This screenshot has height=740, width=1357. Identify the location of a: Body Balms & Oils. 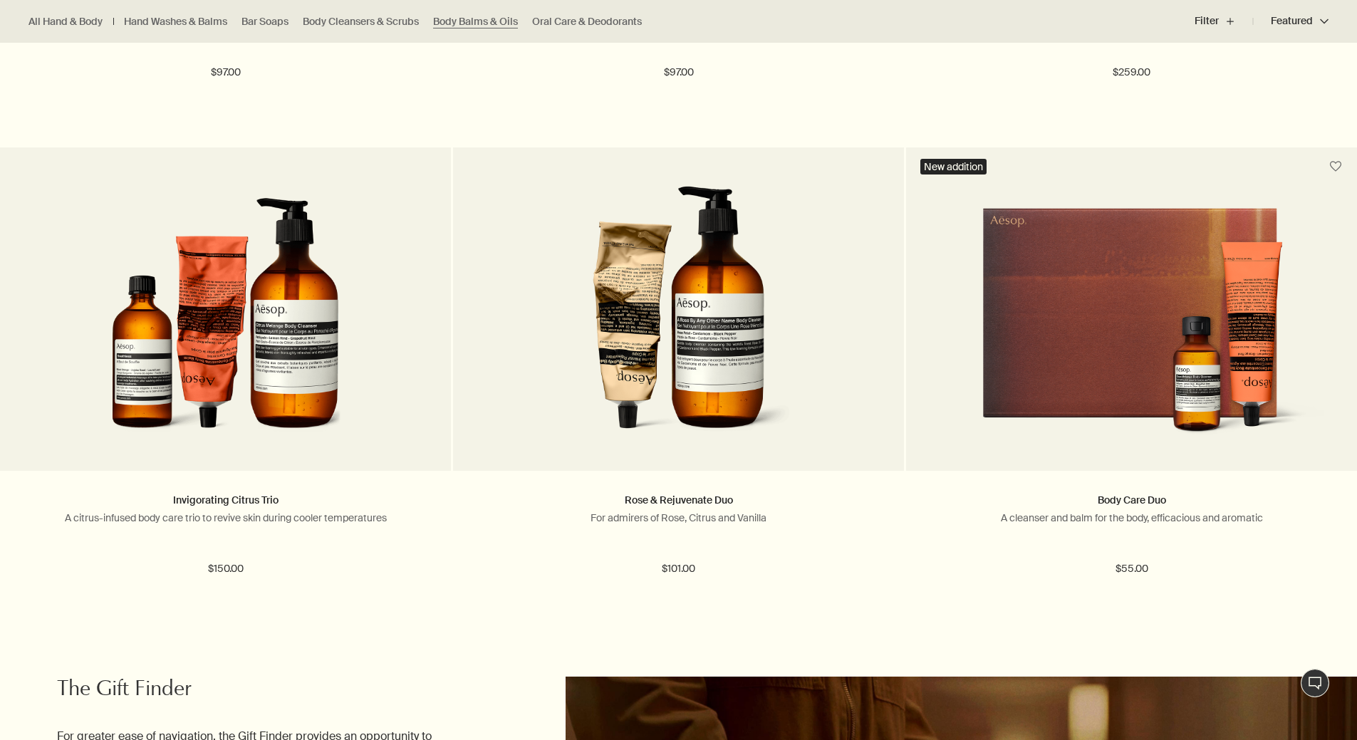
(475, 21).